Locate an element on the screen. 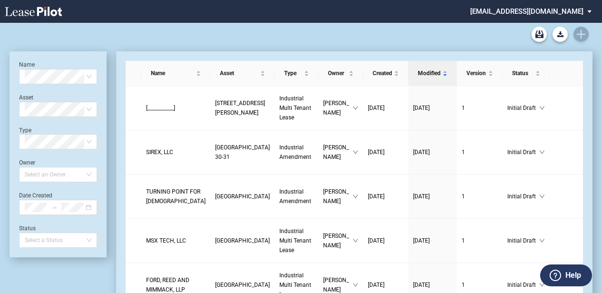 The width and height of the screenshot is (602, 293). button: Download Blank Form is located at coordinates (560, 34).